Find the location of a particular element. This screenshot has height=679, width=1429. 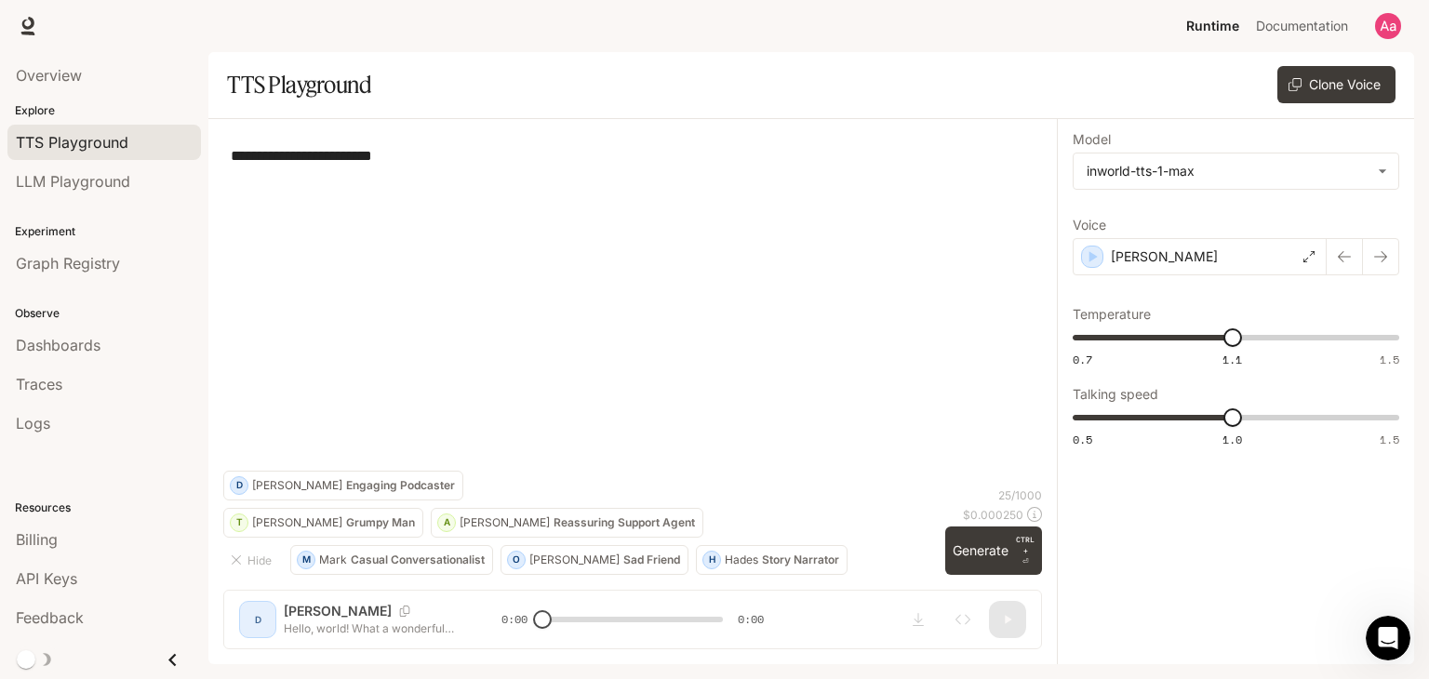

p: Sad Friend is located at coordinates (651, 560).